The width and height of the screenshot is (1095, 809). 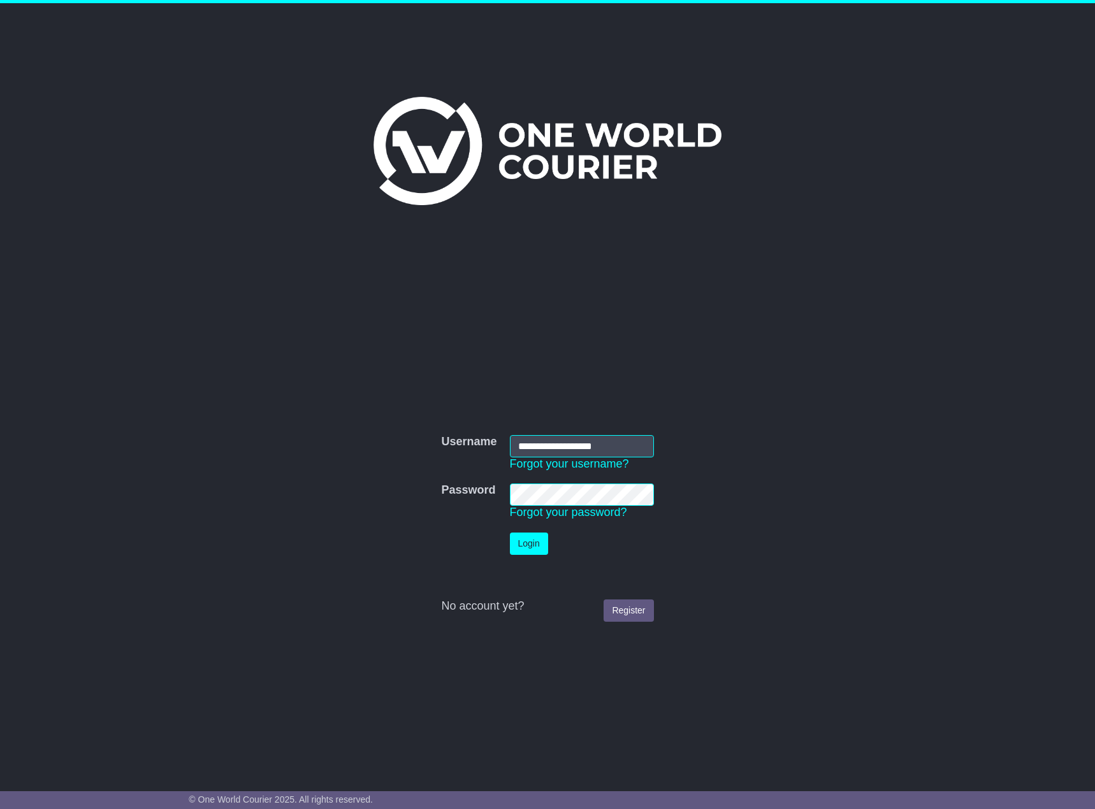 What do you see at coordinates (529, 544) in the screenshot?
I see `button: Login` at bounding box center [529, 544].